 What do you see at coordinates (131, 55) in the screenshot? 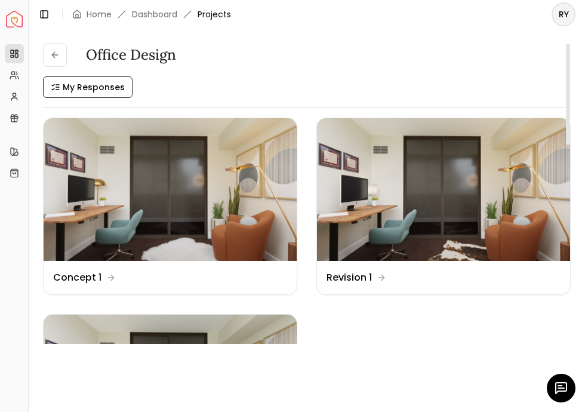
I see `h3: Office Design` at bounding box center [131, 55].